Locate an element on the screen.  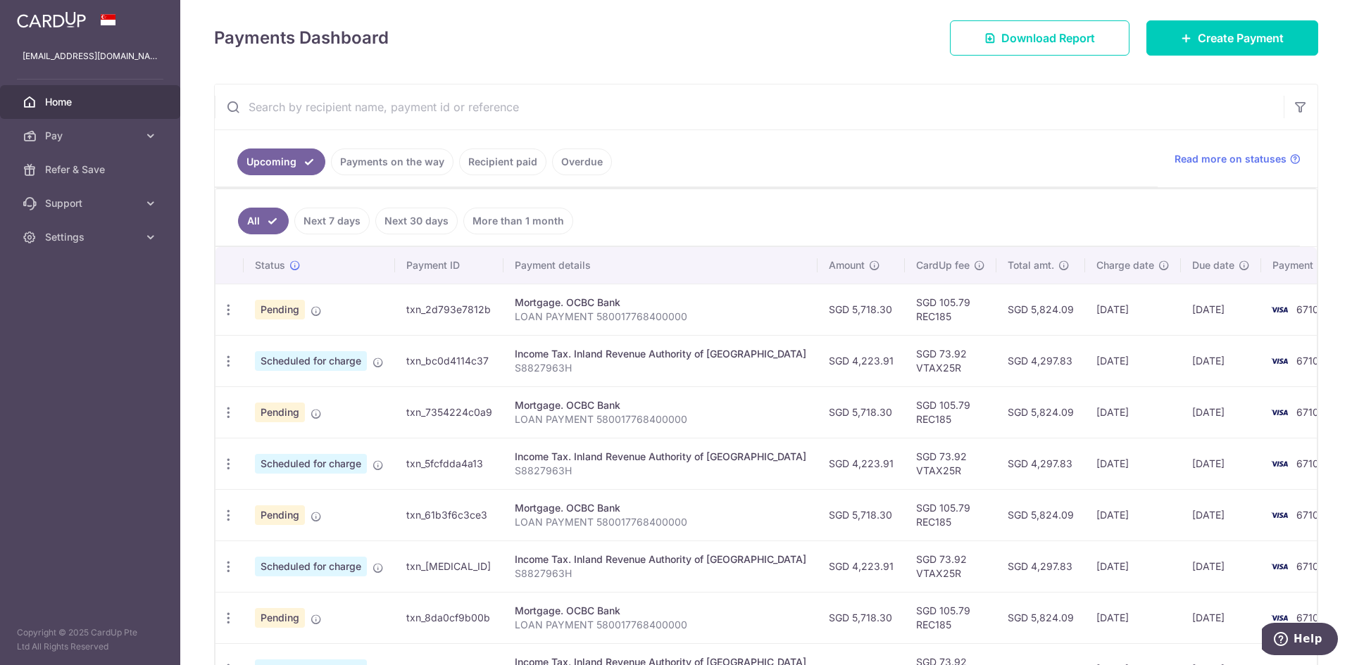
span: Status is located at coordinates (270, 265).